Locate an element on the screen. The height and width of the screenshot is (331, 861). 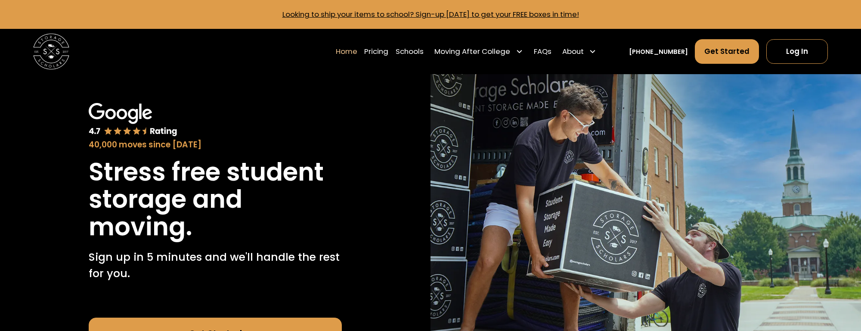
p: Sign up in 5 minutes and we'll handle the rest for you. is located at coordinates (215, 265).